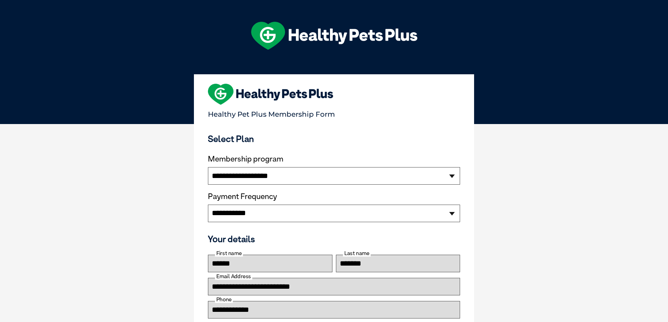 Image resolution: width=668 pixels, height=322 pixels. Describe the element at coordinates (356, 253) in the screenshot. I see `label: Last name` at that location.